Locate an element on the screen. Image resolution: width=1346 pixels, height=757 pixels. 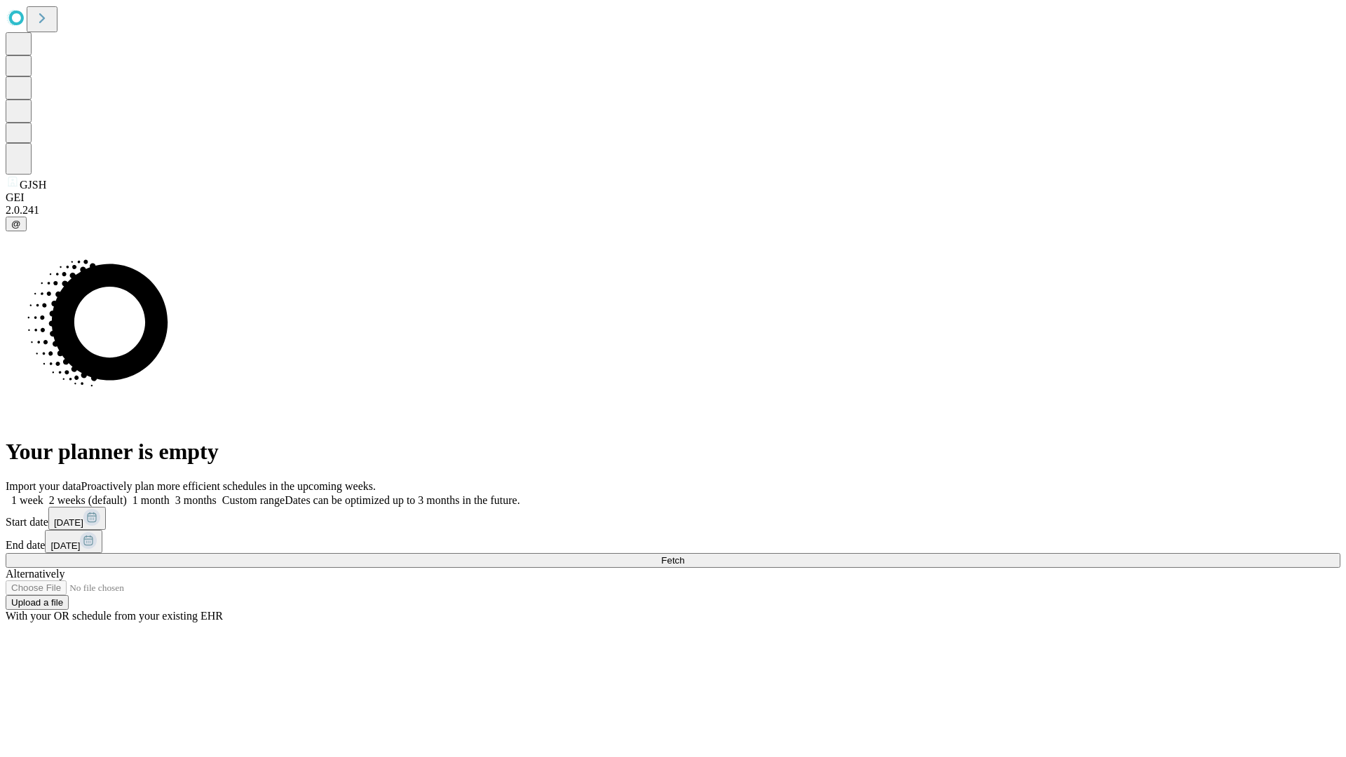
span: With your OR schedule from your existing EHR is located at coordinates (114, 616).